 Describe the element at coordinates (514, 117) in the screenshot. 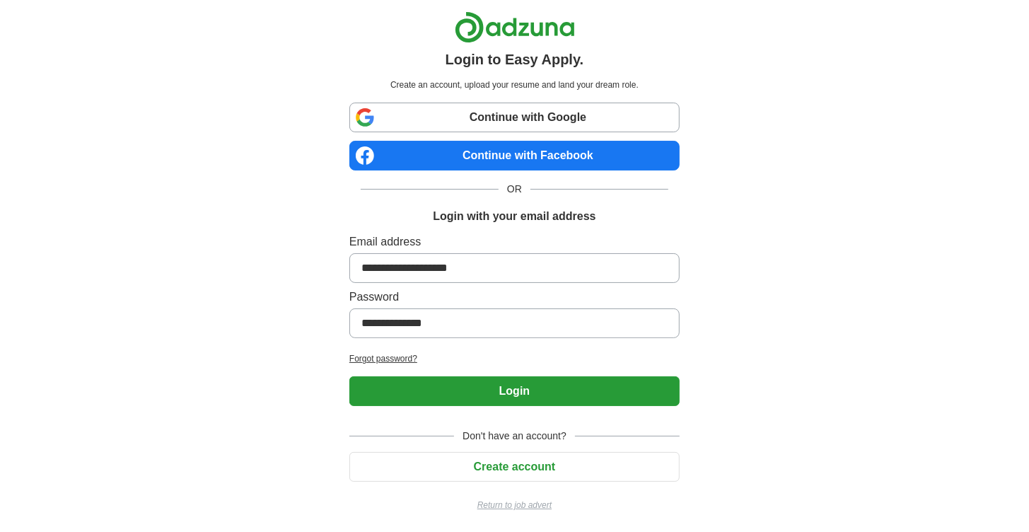

I see `a: Continue with Google` at that location.